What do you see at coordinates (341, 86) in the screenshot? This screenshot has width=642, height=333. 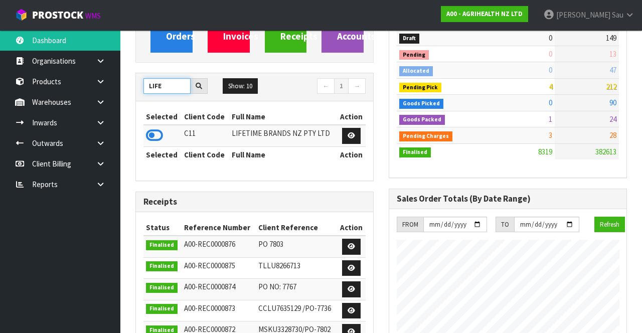 I see `a: 1` at bounding box center [341, 86].